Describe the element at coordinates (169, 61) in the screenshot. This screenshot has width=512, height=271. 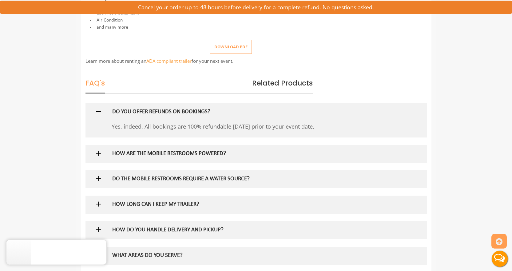
I see `a: ADA compliant trailer` at that location.